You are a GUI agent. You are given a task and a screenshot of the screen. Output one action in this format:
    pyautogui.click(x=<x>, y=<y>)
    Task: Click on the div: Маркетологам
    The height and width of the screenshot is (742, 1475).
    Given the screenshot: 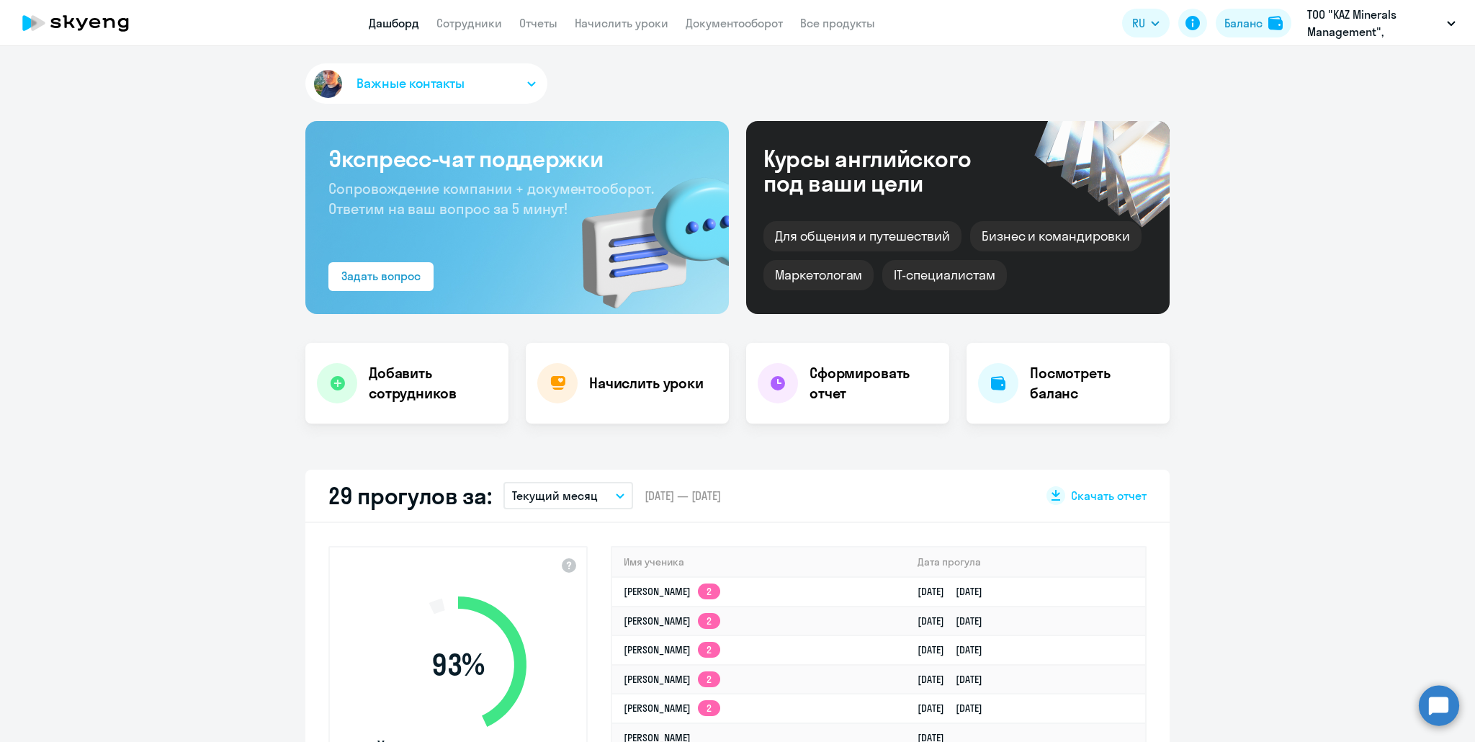 What is the action you would take?
    pyautogui.click(x=818, y=275)
    